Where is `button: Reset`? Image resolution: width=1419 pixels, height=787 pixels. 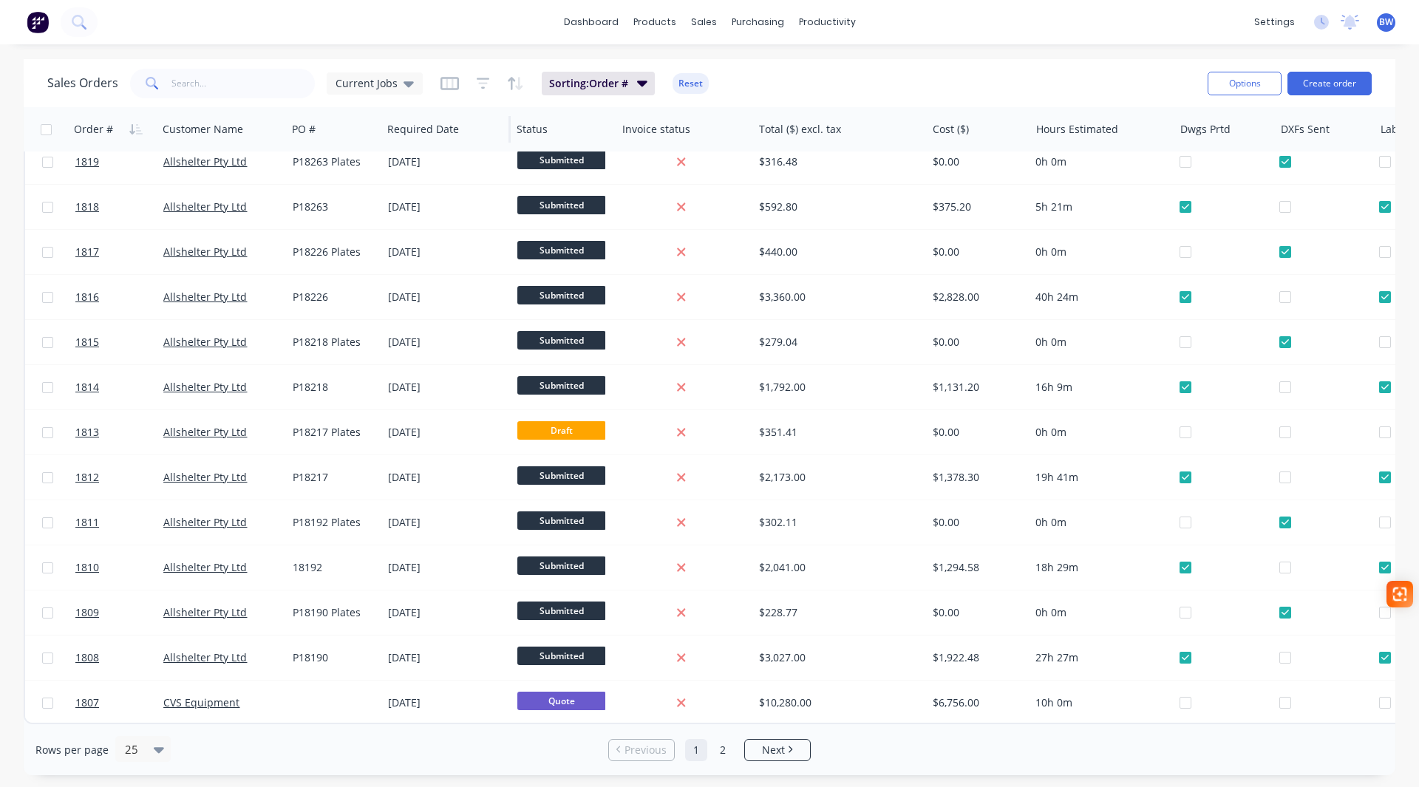 button: Reset is located at coordinates (690, 84).